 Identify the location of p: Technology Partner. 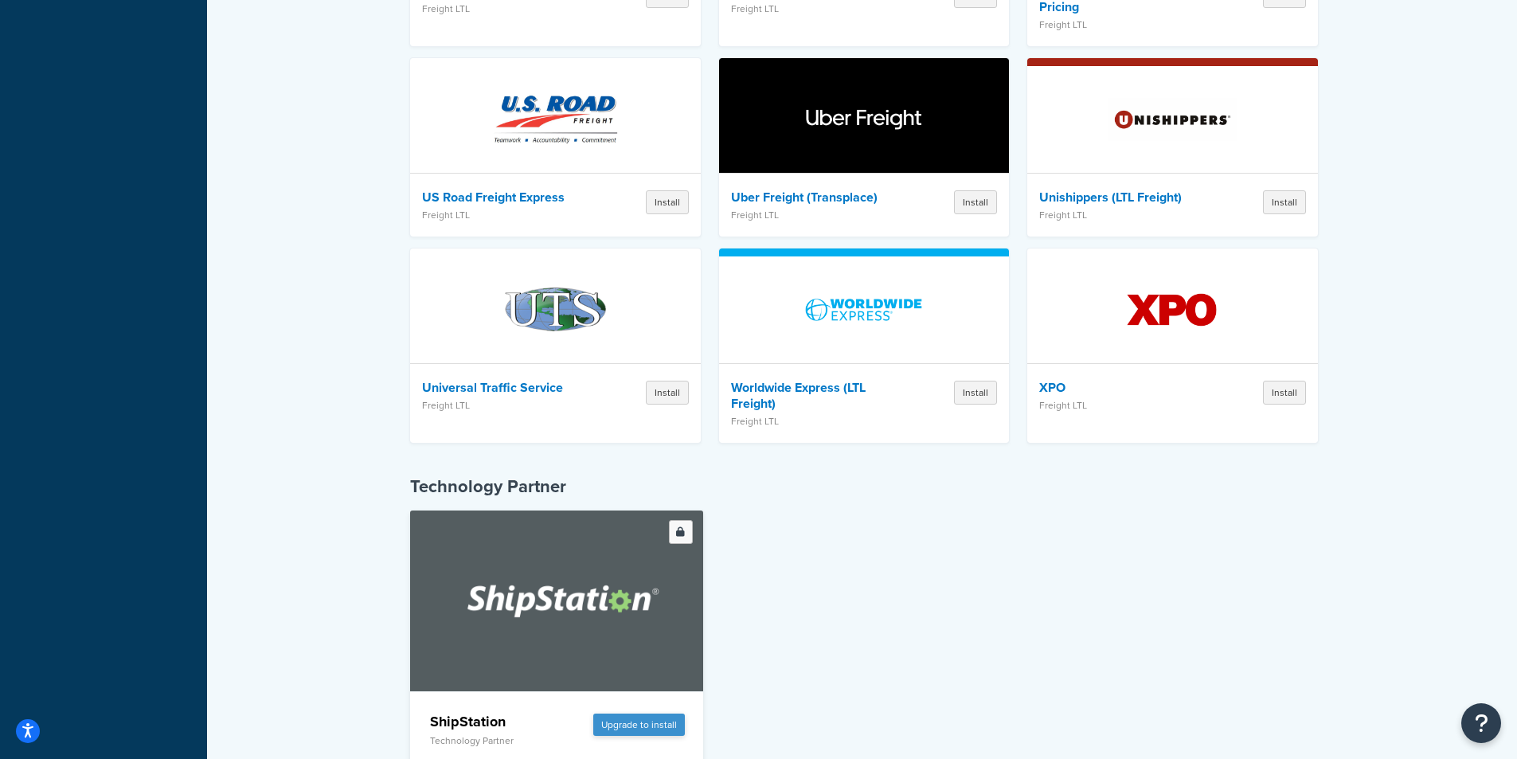
(506, 740).